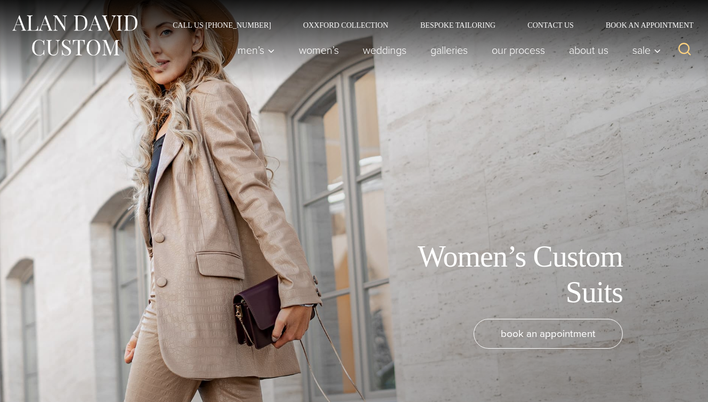 Image resolution: width=708 pixels, height=402 pixels. I want to click on h1: Women’s Custom Suits, so click(503, 275).